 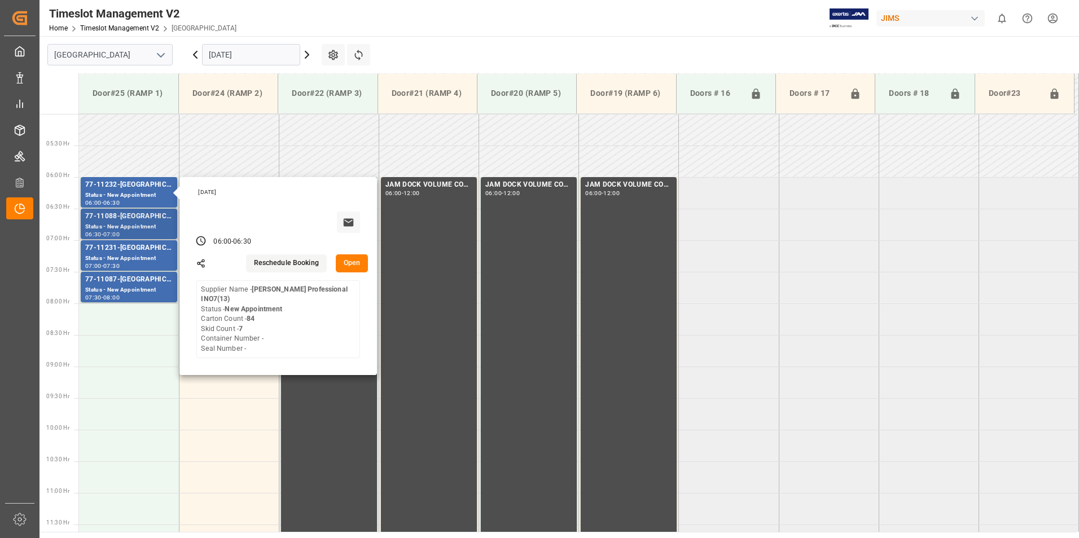 What do you see at coordinates (716, 94) in the screenshot?
I see `div: Doors # 16` at bounding box center [716, 94].